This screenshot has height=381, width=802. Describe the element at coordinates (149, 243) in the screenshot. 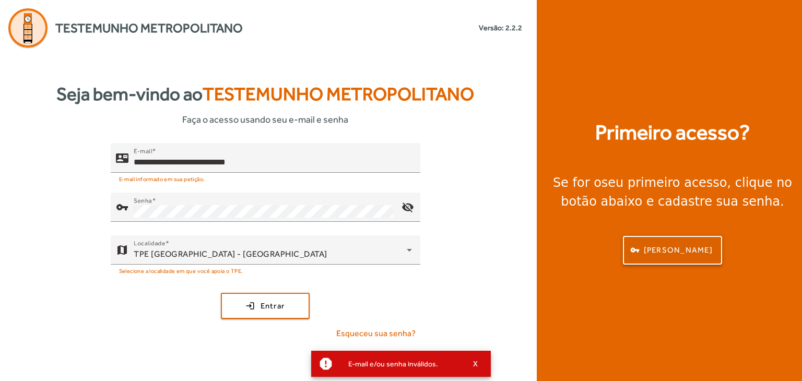

I see `mat-label: Localidade` at that location.